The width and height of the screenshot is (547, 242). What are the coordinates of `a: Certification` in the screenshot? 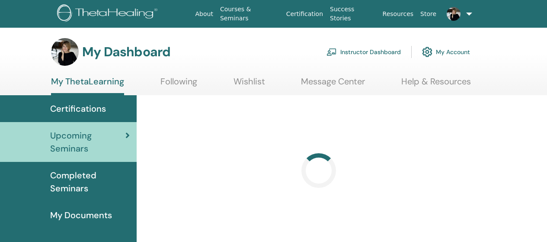 It's located at (304, 14).